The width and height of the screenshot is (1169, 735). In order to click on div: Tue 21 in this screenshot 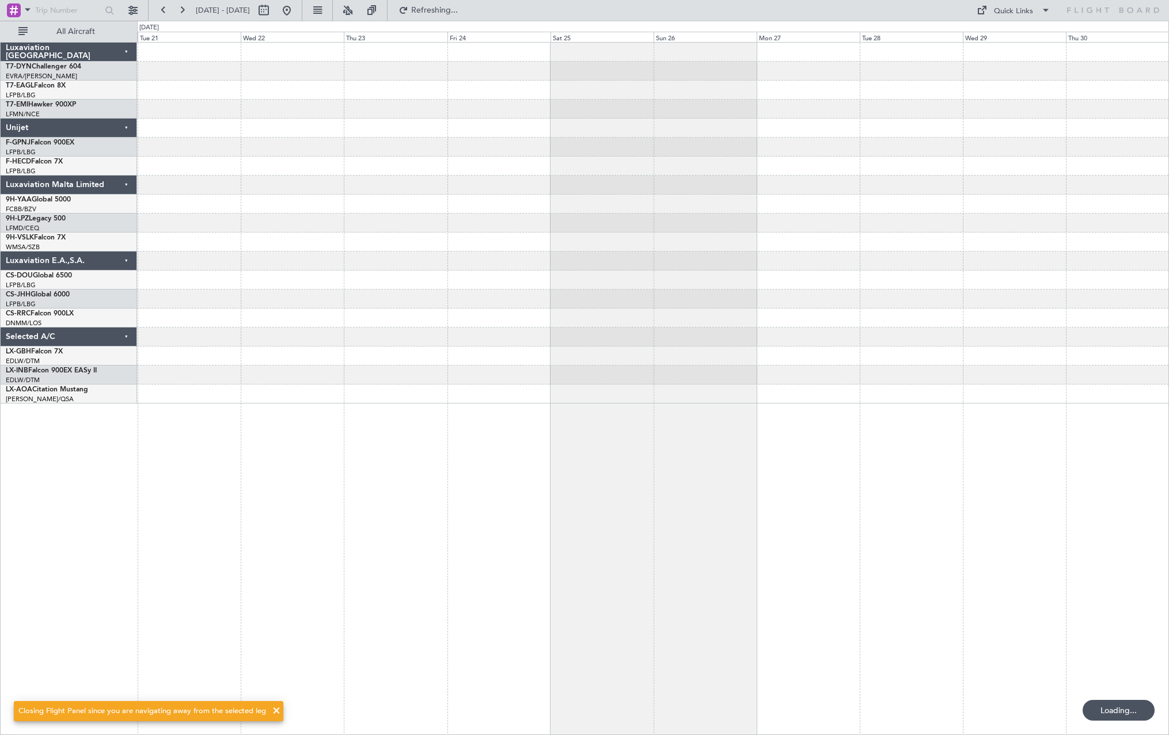, I will do `click(189, 37)`.